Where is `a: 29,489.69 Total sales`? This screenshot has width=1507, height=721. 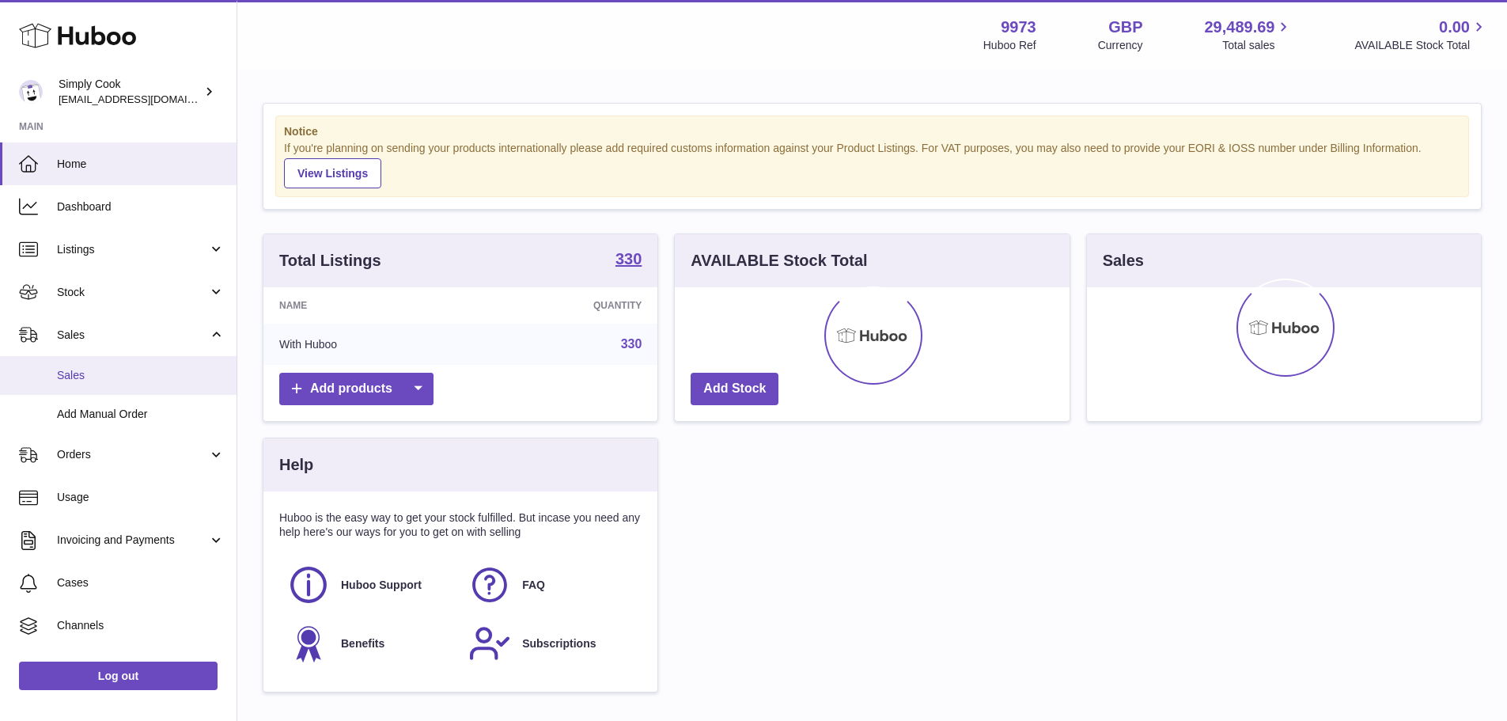
a: 29,489.69 Total sales is located at coordinates (1248, 35).